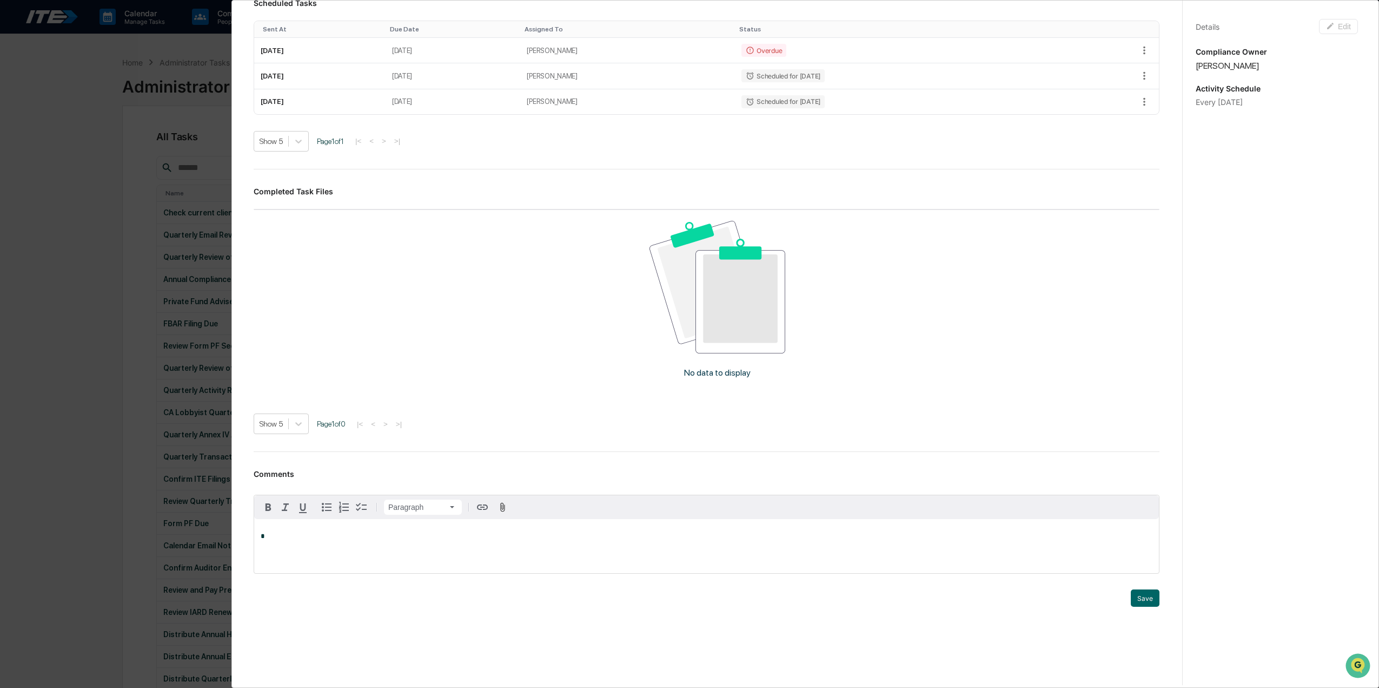  I want to click on div: Overdue, so click(764, 50).